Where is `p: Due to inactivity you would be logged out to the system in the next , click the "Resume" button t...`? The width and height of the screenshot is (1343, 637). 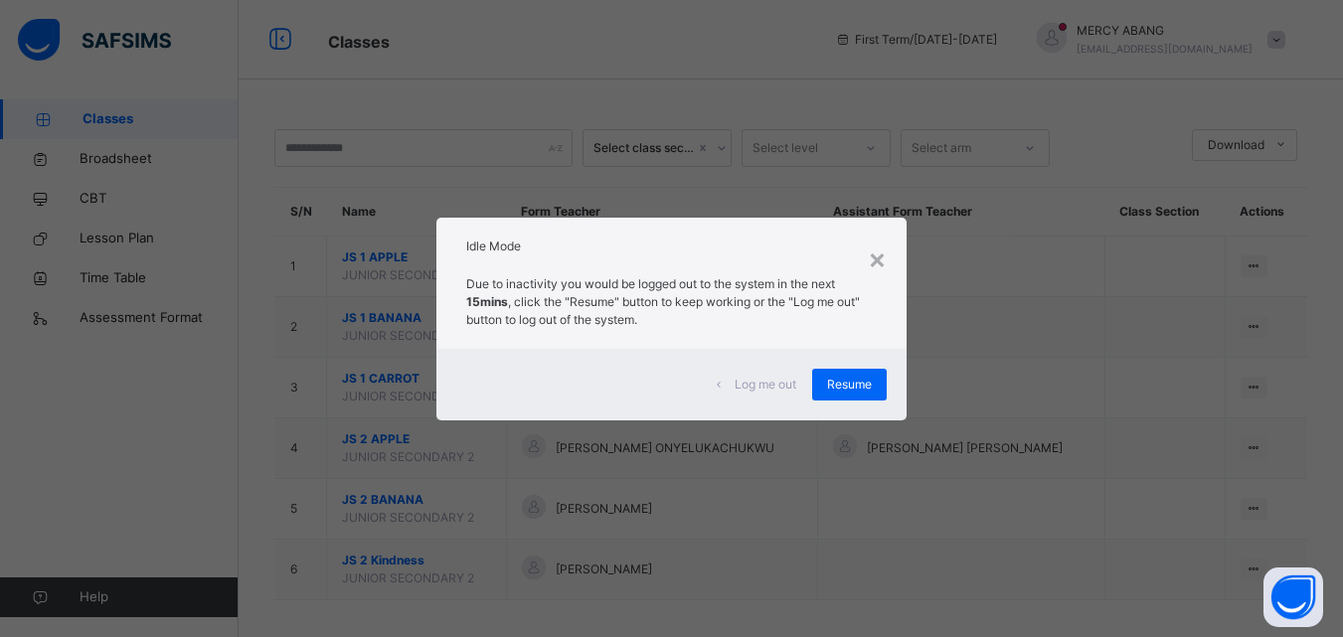
p: Due to inactivity you would be logged out to the system in the next , click the "Resume" button t... is located at coordinates (671, 302).